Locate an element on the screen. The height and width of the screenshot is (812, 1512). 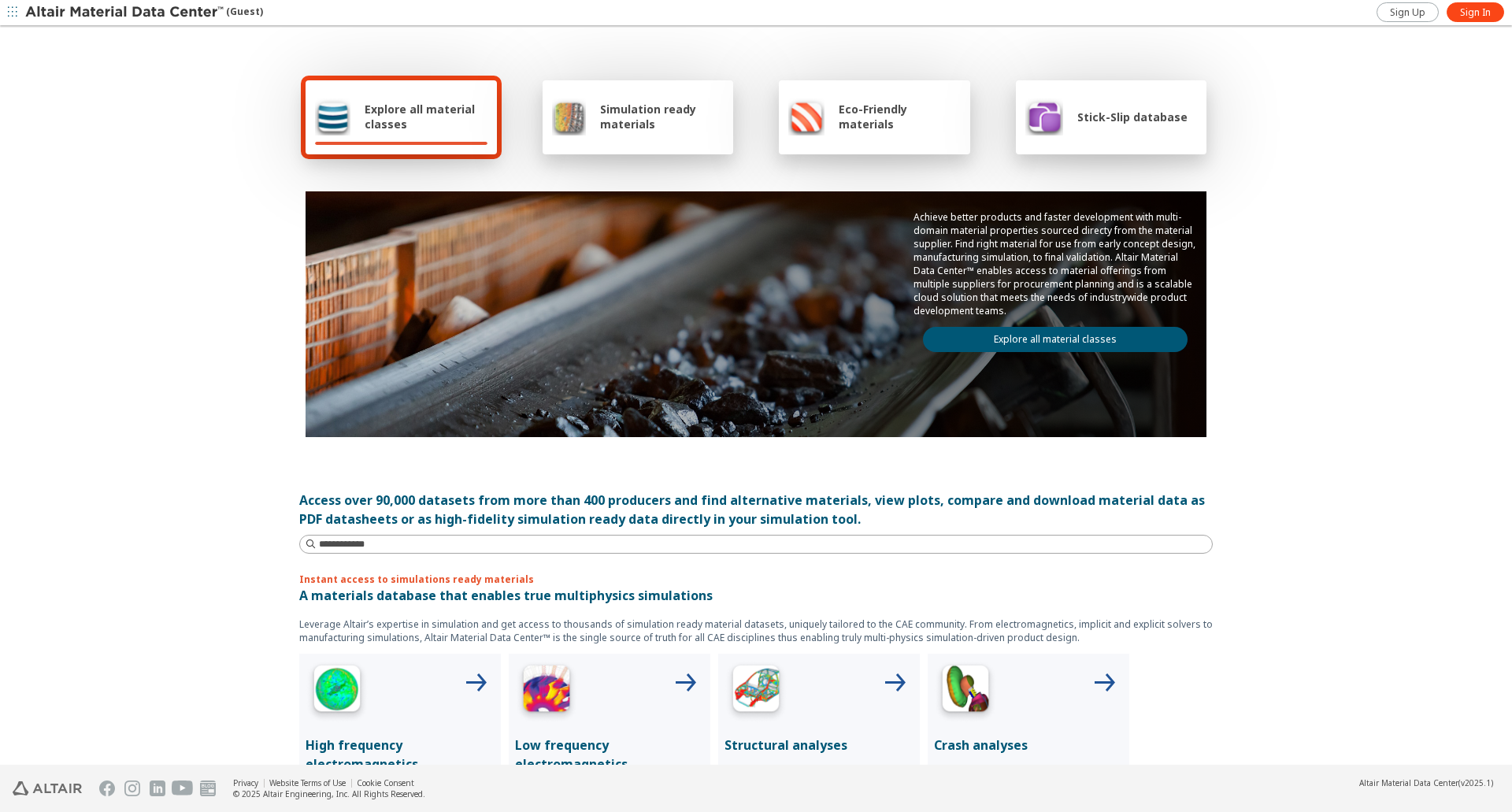
span: Stick-Slip database is located at coordinates (1133, 117).